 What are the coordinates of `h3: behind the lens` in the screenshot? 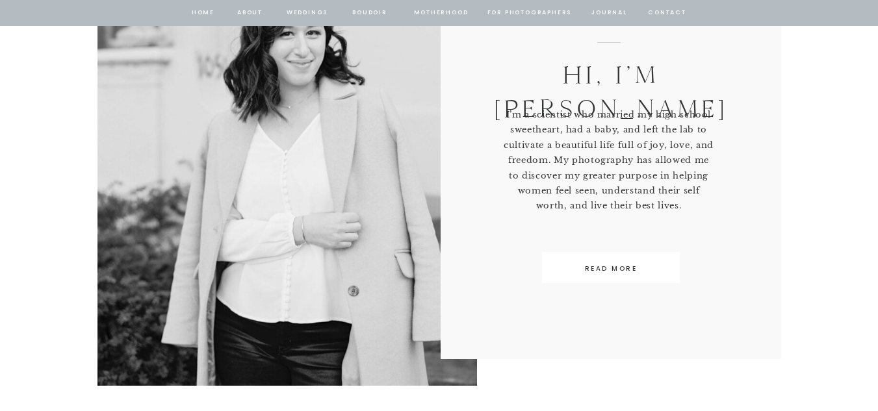 It's located at (611, 20).